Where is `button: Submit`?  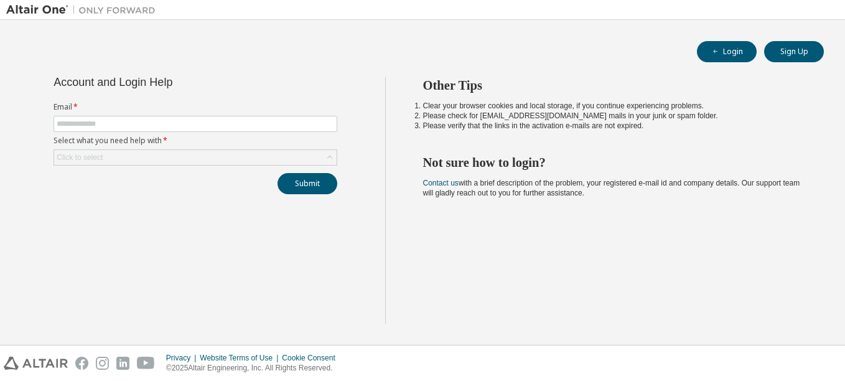
button: Submit is located at coordinates (308, 184).